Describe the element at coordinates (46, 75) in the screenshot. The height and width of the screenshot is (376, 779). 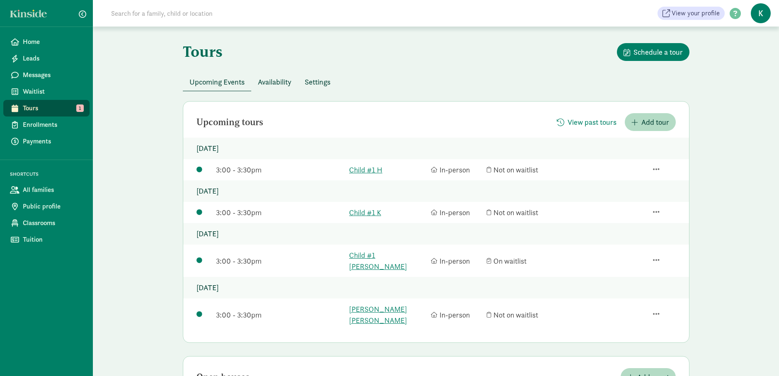
I see `a: Messages` at that location.